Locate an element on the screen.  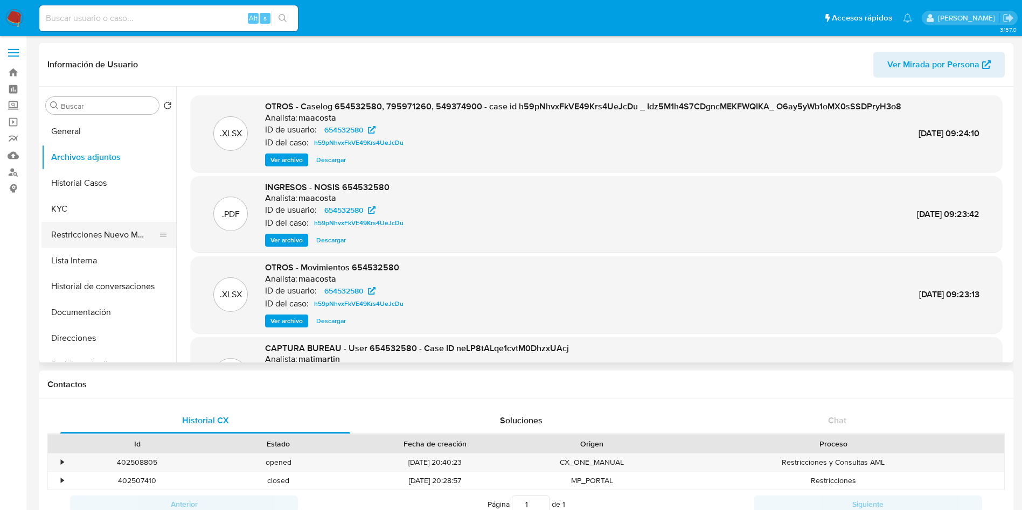
h1: Contactos is located at coordinates (526, 385).